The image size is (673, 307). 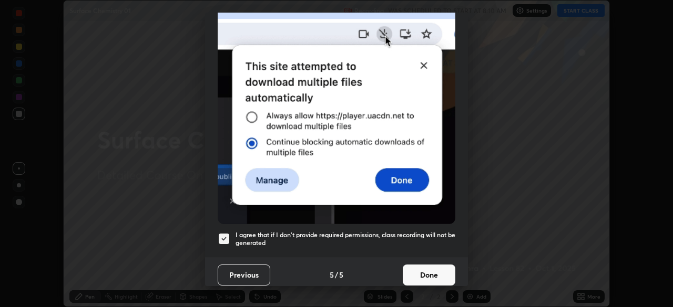 What do you see at coordinates (345, 239) in the screenshot?
I see `h5: I agree that if I don't provide required permissions, class recording will not be generated` at bounding box center [345, 239].